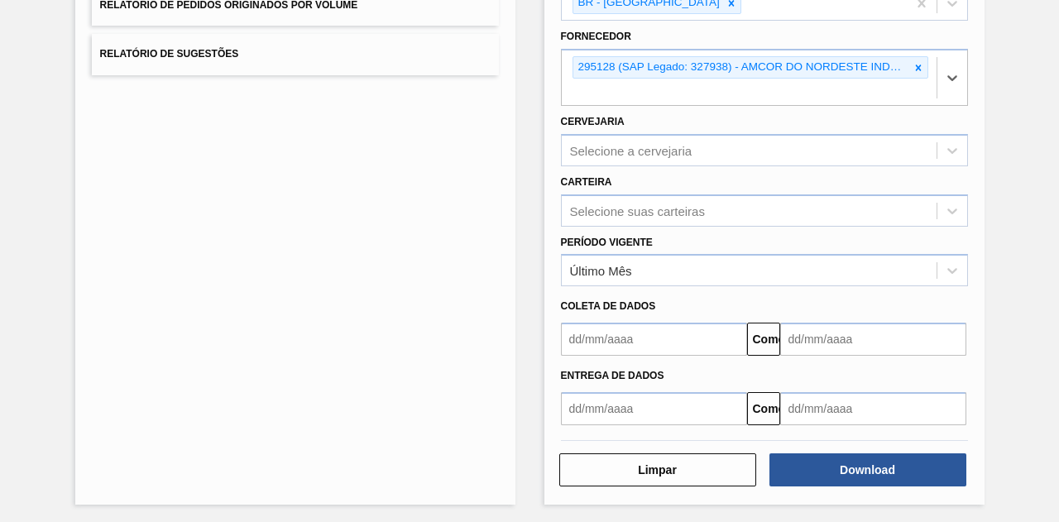 The image size is (1059, 522). Describe the element at coordinates (608, 306) in the screenshot. I see `font: Coleta de dados` at that location.